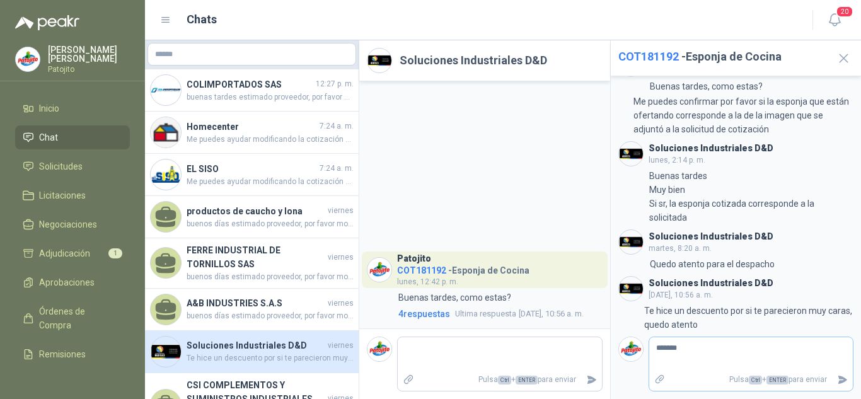  I want to click on a: Remisiones, so click(72, 354).